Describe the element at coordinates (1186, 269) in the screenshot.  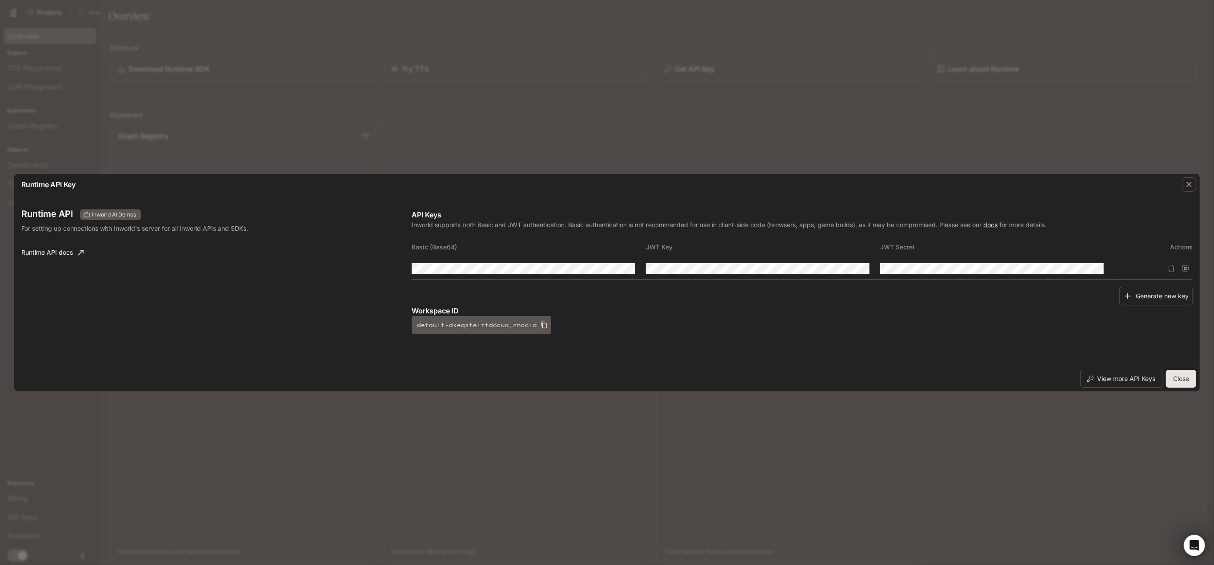
I see `button: Suspend API key` at that location.